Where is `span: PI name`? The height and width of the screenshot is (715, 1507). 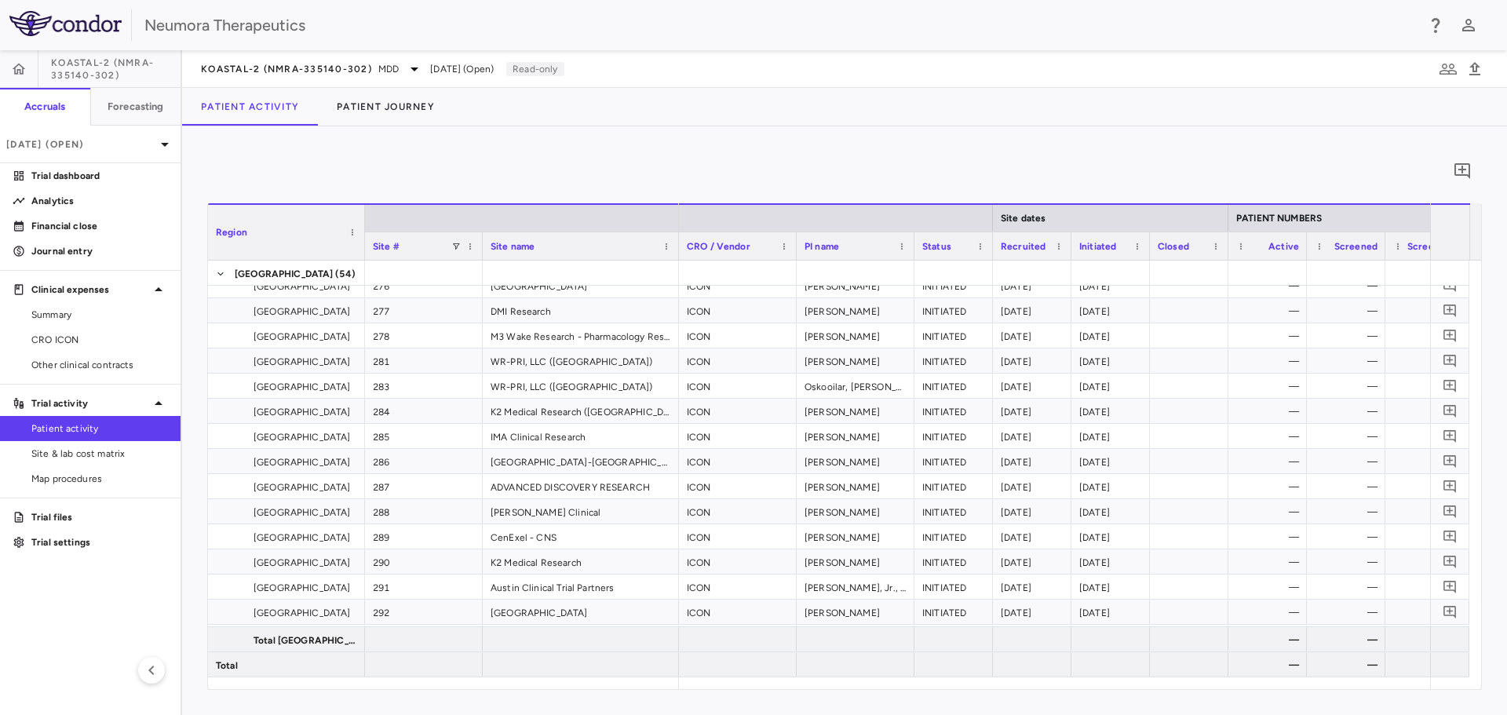 span: PI name is located at coordinates (822, 246).